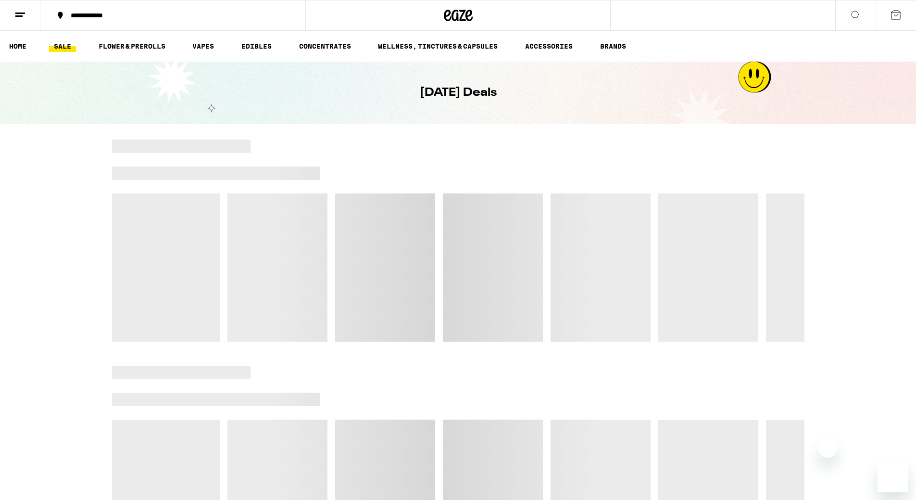  What do you see at coordinates (613, 46) in the screenshot?
I see `a: BRANDS` at bounding box center [613, 46].